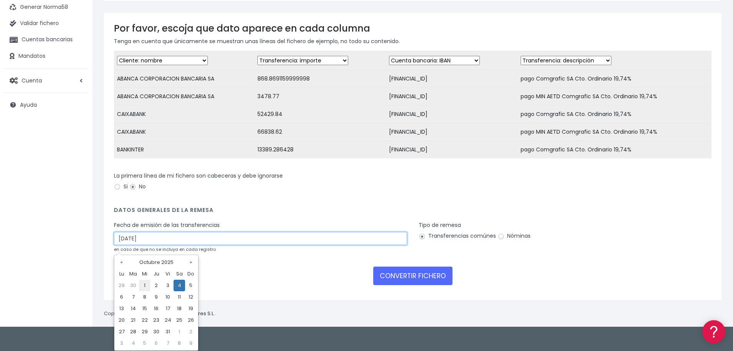 The width and height of the screenshot is (733, 351). Describe the element at coordinates (167, 225) in the screenshot. I see `label: Fecha de emisión de las transferencias` at that location.